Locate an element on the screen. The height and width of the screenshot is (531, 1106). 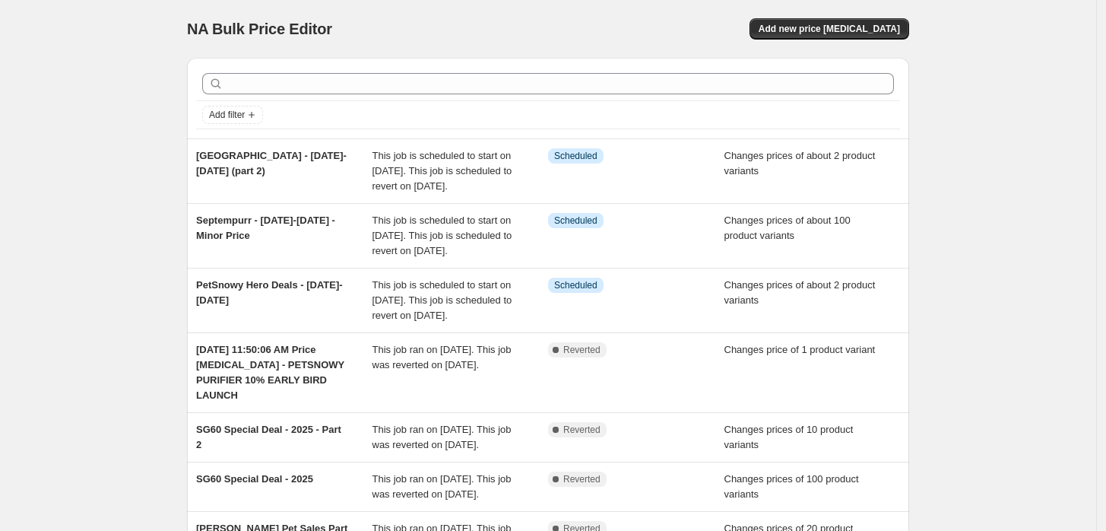
span: NA Bulk Price Editor is located at coordinates (259, 29).